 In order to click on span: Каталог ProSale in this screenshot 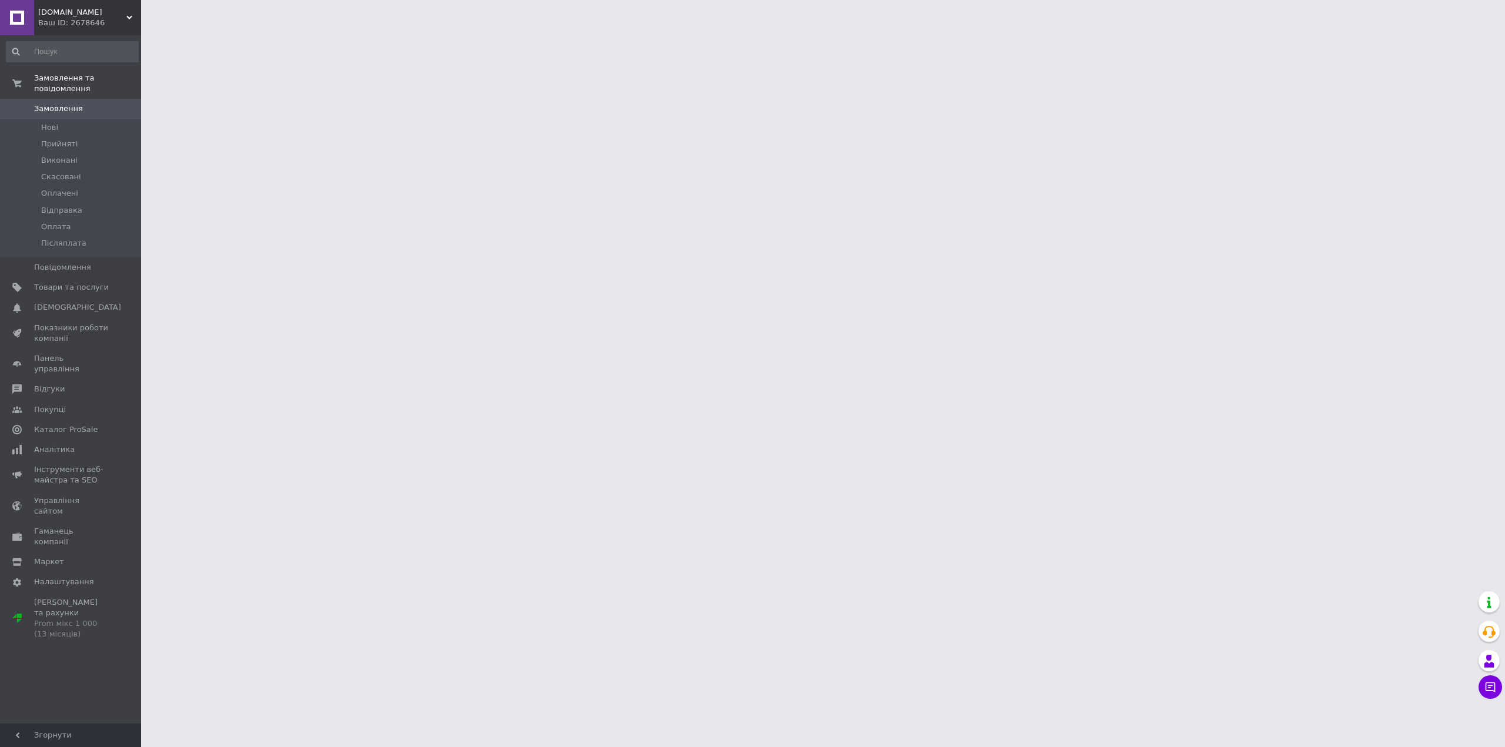, I will do `click(66, 430)`.